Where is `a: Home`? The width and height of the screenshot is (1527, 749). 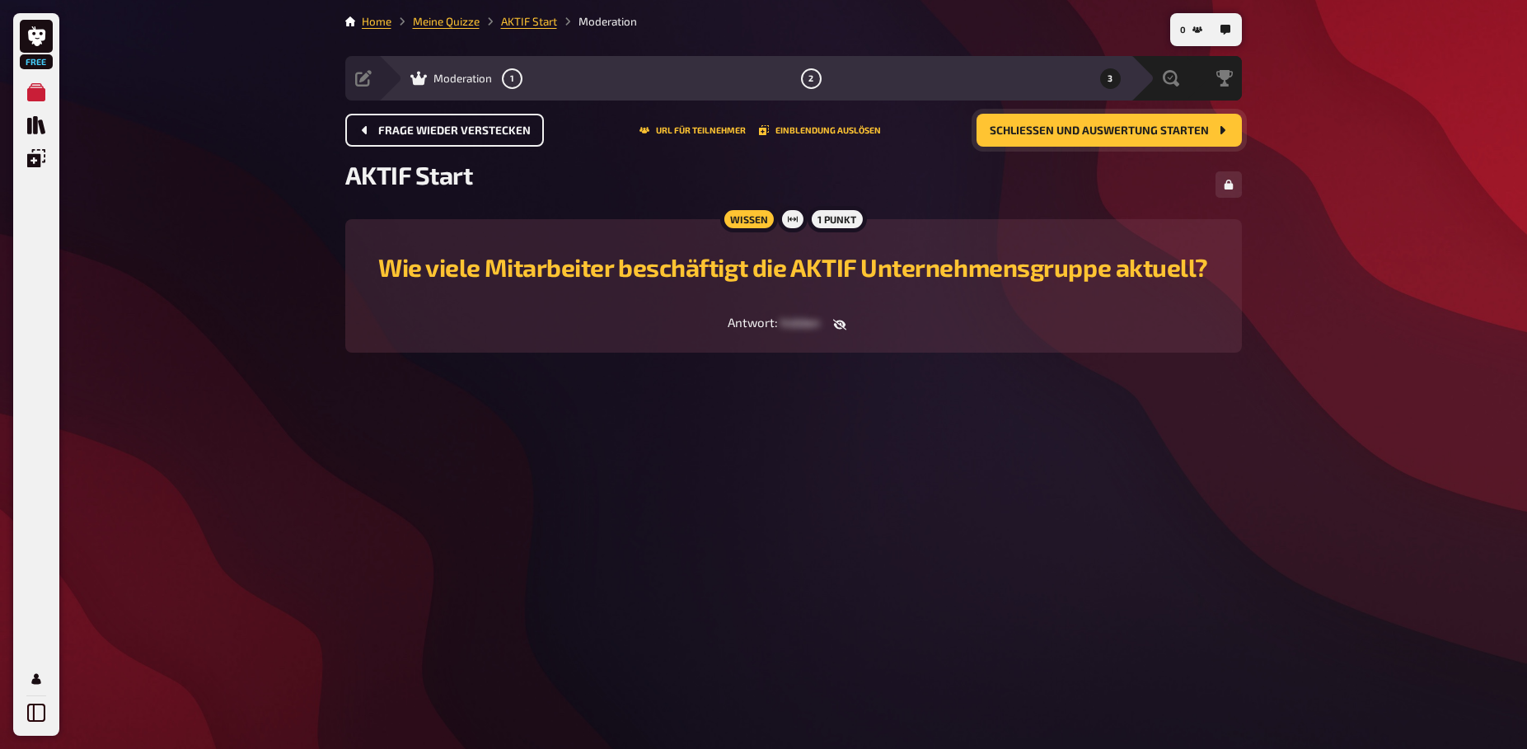
a: Home is located at coordinates (377, 21).